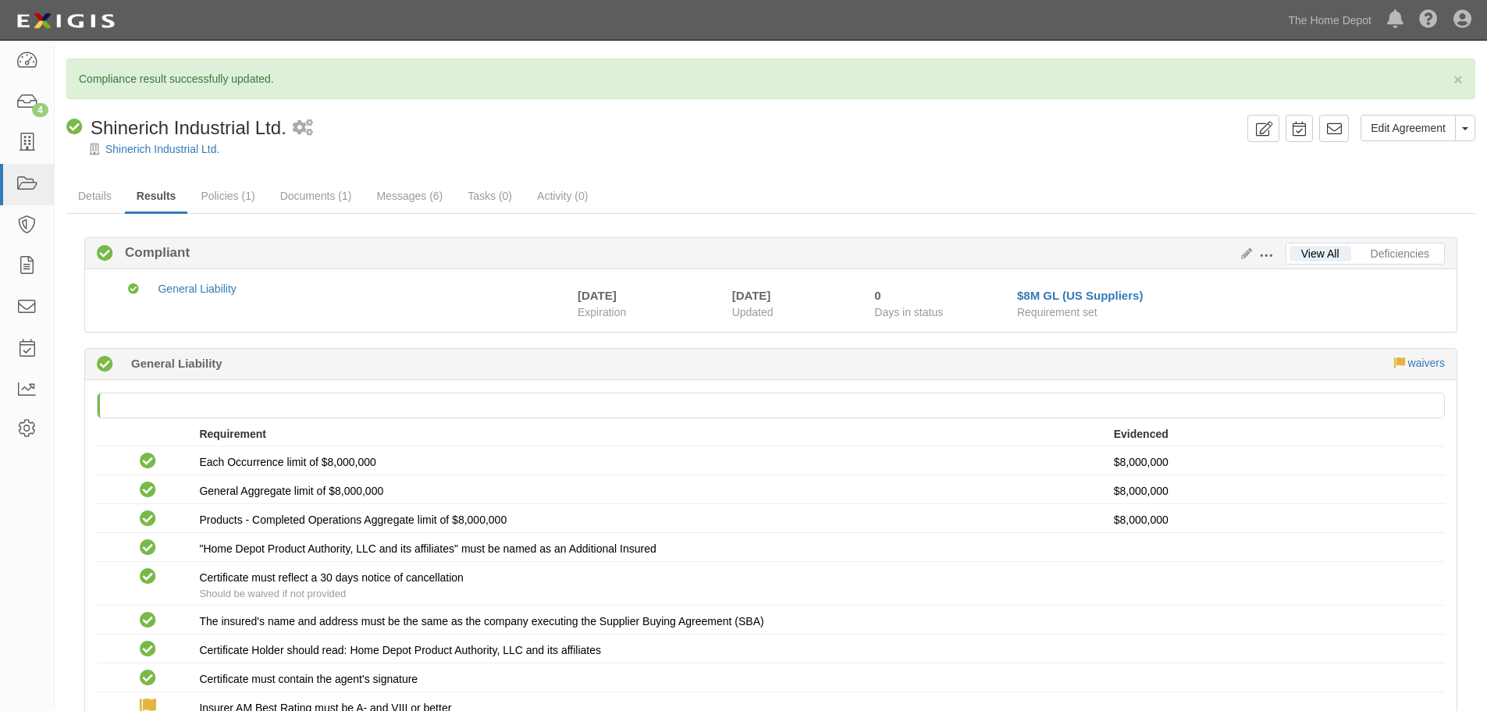  Describe the element at coordinates (233, 434) in the screenshot. I see `strong: Requirement` at that location.